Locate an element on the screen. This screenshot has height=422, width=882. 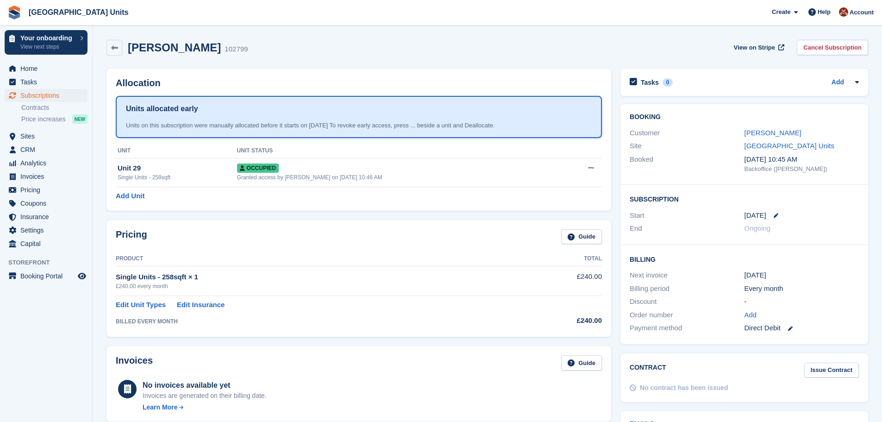
span: Invoices is located at coordinates (48, 176).